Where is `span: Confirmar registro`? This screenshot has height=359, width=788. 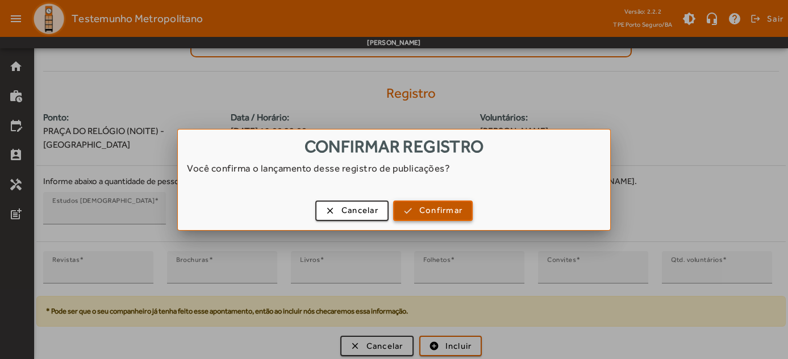 span: Confirmar registro is located at coordinates (394, 146).